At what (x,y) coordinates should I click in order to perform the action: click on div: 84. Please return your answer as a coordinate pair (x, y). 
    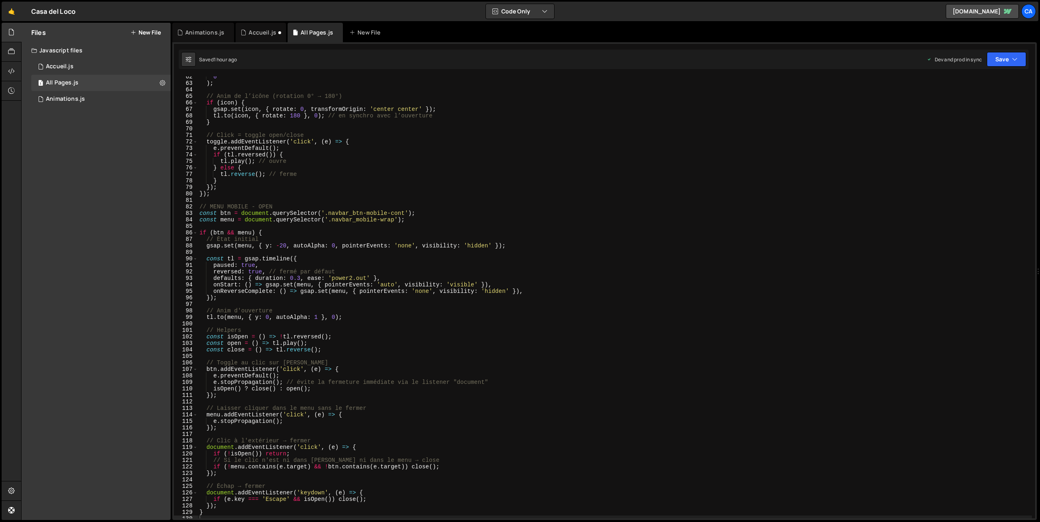
    Looking at the image, I should click on (186, 220).